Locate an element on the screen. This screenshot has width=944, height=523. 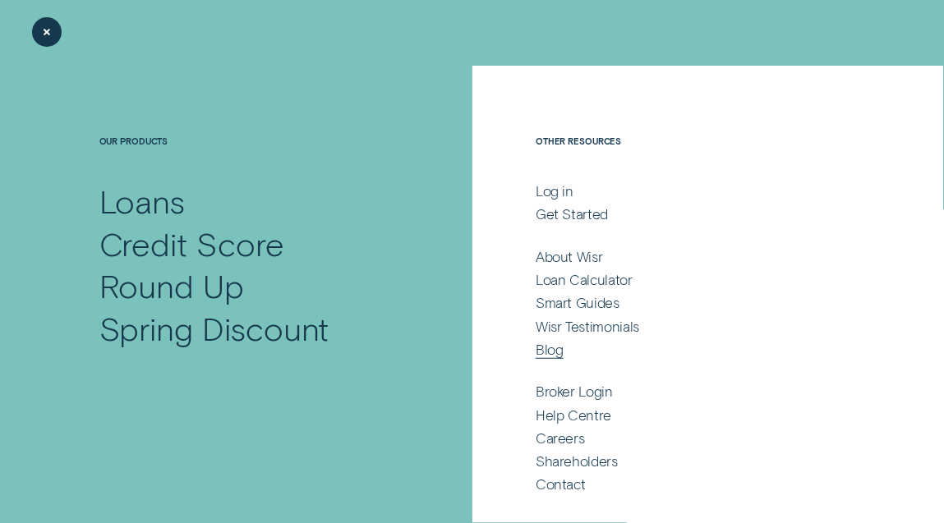
div: Round Up is located at coordinates (172, 286).